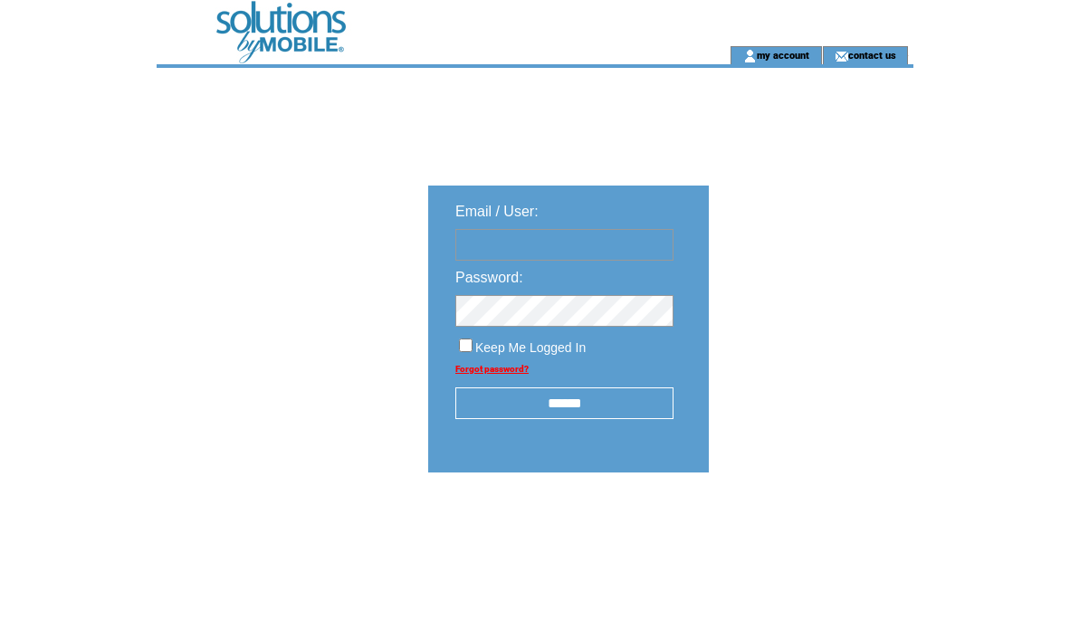 This screenshot has width=1070, height=639. What do you see at coordinates (841, 56) in the screenshot?
I see `img: contact_us_icon.gif;jsessionid=A93A11AA119FA846D4C158B74B5F9EC4` at bounding box center [841, 56].